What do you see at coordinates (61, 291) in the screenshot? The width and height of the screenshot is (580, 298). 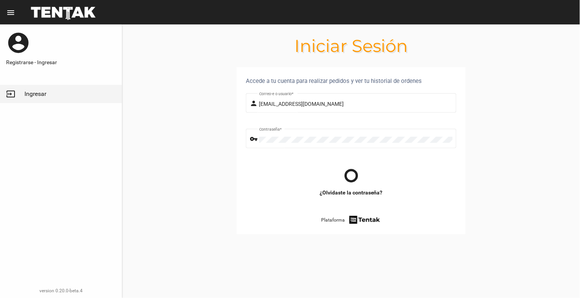 I see `div: version 0.20.0-beta.4` at bounding box center [61, 291].